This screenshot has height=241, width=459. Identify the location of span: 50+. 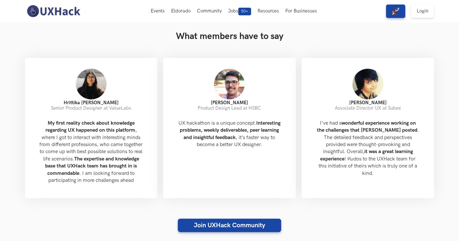
(245, 12).